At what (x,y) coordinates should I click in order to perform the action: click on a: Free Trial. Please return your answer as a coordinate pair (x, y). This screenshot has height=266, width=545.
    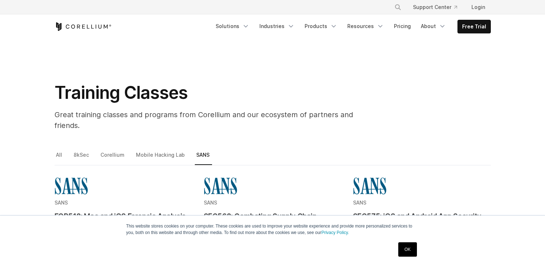
    Looking at the image, I should click on (474, 27).